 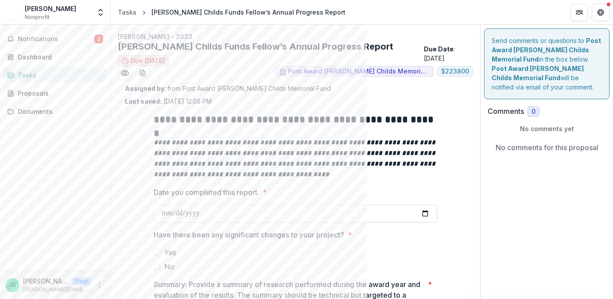 I want to click on div: Proposals, so click(x=58, y=93).